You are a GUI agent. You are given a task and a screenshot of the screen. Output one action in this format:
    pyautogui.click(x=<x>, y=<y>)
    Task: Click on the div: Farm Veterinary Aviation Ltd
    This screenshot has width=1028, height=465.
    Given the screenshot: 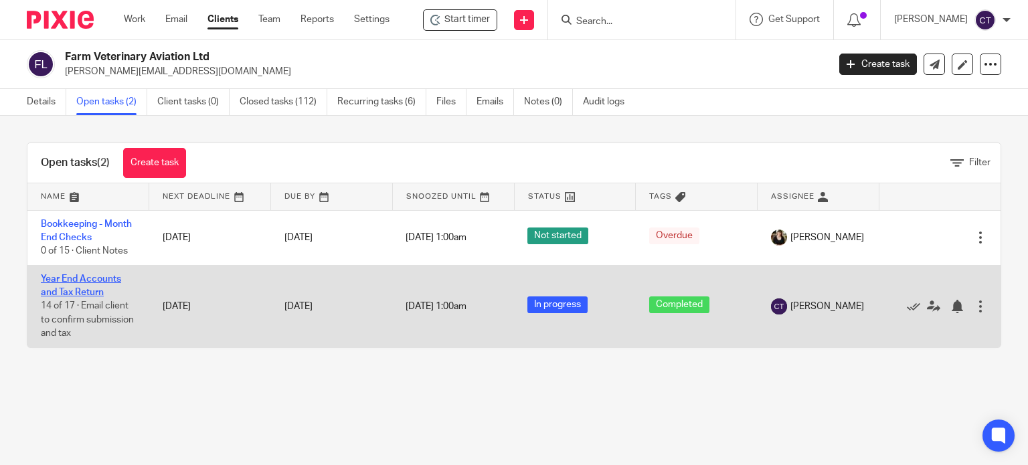 What is the action you would take?
    pyautogui.click(x=460, y=20)
    